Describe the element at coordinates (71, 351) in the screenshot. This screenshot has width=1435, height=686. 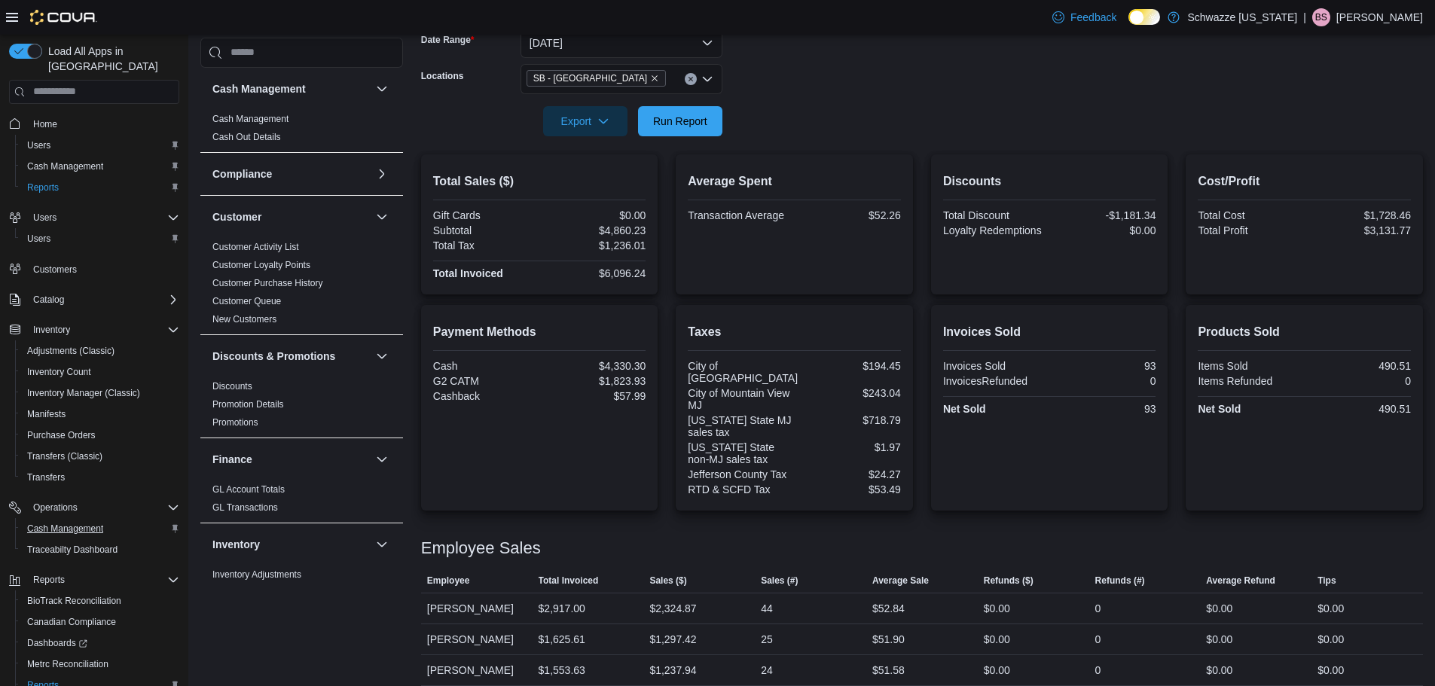
I see `a: Adjustments (Classic)` at that location.